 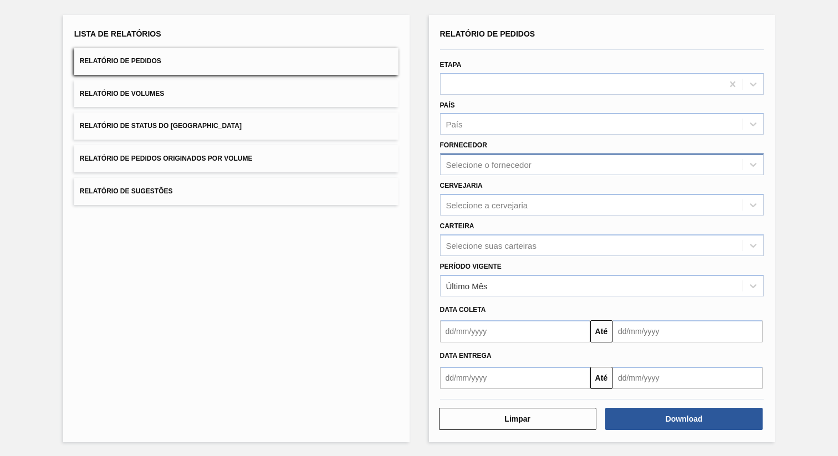 I want to click on label: Cervejaria, so click(x=461, y=186).